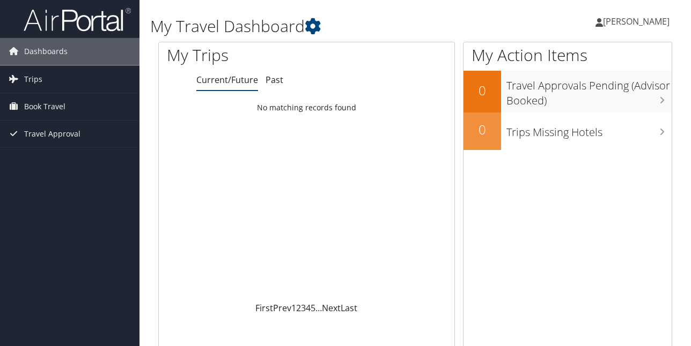  Describe the element at coordinates (303, 308) in the screenshot. I see `a: 3` at that location.